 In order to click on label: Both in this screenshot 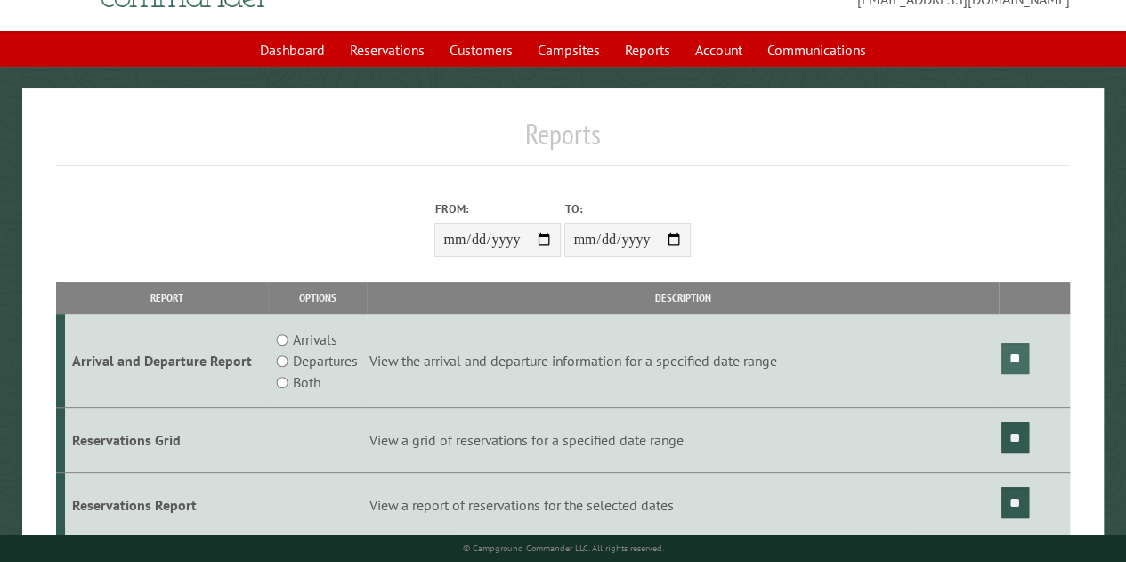, I will do `click(306, 382)`.